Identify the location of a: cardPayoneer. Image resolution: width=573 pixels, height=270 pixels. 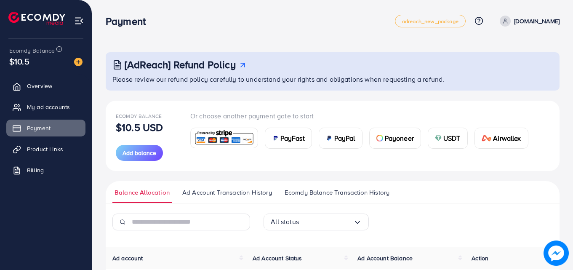
(395, 138).